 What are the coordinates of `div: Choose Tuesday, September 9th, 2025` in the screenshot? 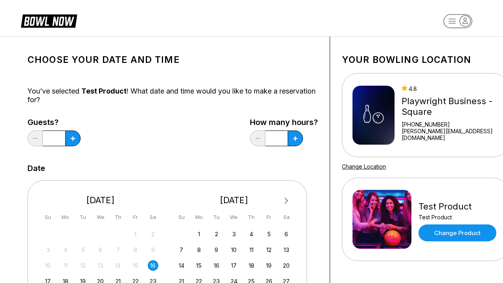 It's located at (216, 249).